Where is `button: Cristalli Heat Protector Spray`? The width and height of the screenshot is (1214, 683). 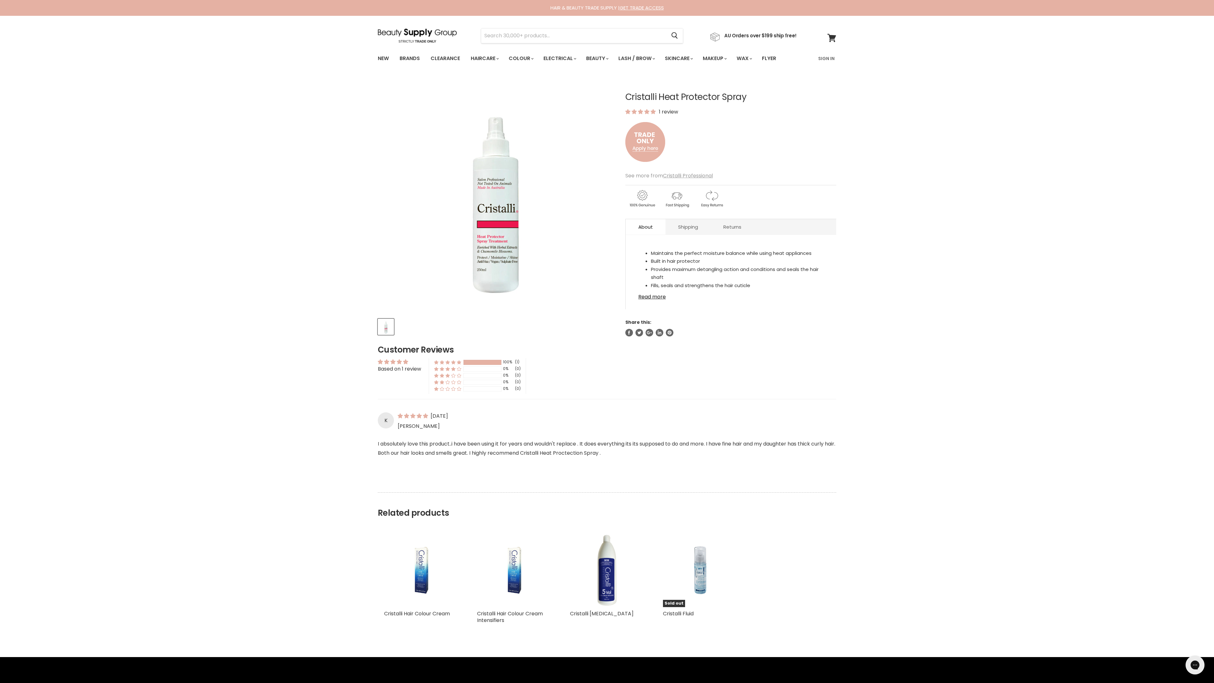 button: Cristalli Heat Protector Spray is located at coordinates (386, 327).